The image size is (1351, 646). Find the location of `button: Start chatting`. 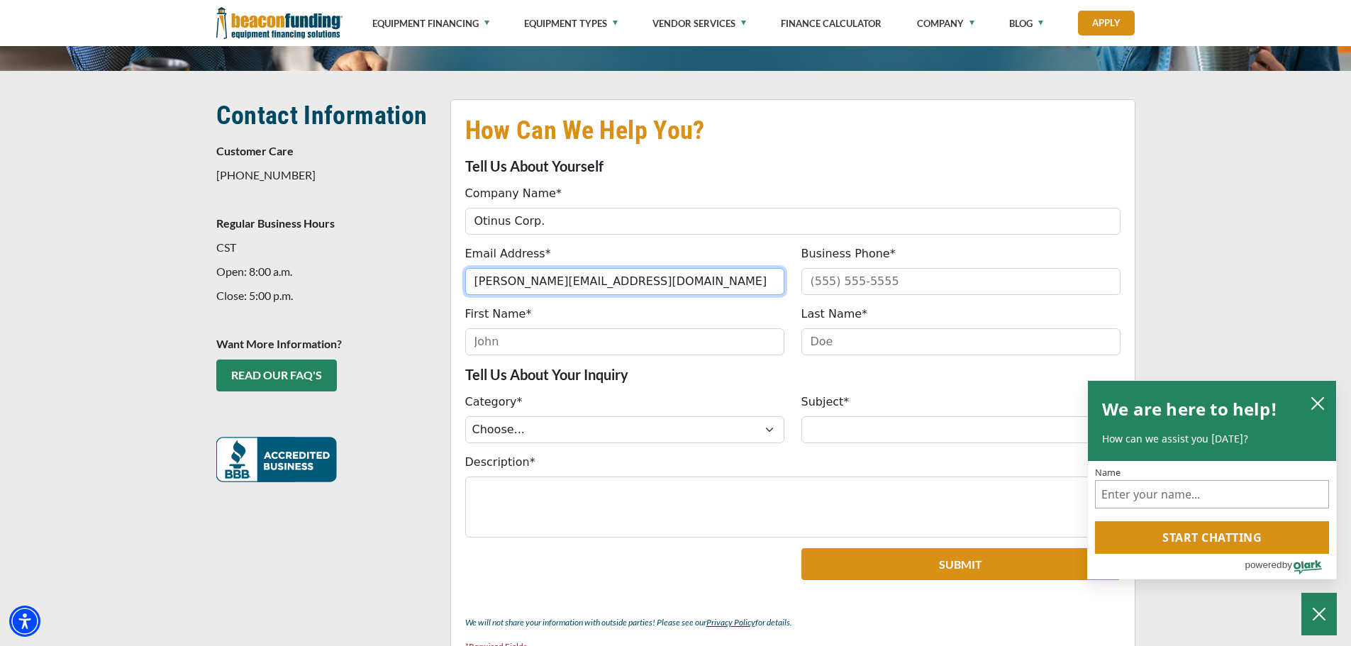

button: Start chatting is located at coordinates (1212, 538).